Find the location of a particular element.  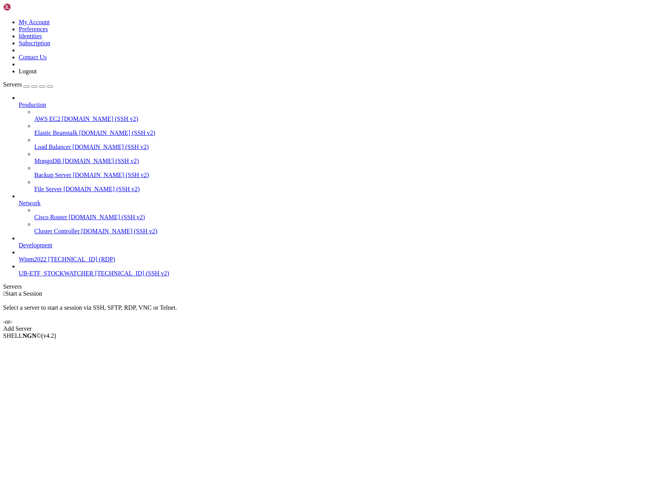

span: File Server is located at coordinates (48, 189).